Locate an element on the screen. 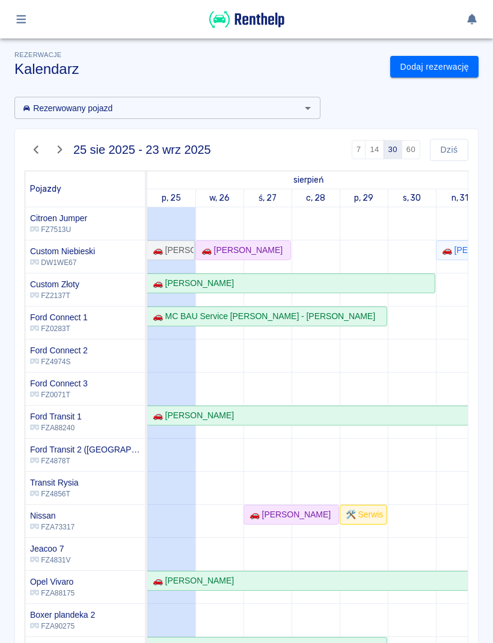  h6: Ford Connect 2 is located at coordinates (59, 350).